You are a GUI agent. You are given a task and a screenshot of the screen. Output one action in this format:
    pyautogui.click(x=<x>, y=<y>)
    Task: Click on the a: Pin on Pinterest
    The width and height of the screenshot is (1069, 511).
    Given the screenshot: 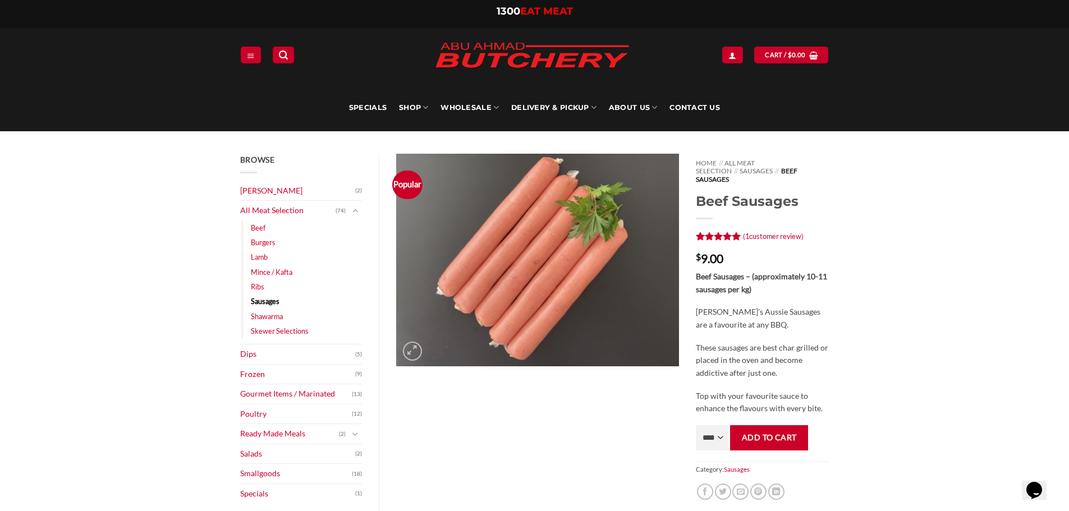 What is the action you would take?
    pyautogui.click(x=758, y=491)
    